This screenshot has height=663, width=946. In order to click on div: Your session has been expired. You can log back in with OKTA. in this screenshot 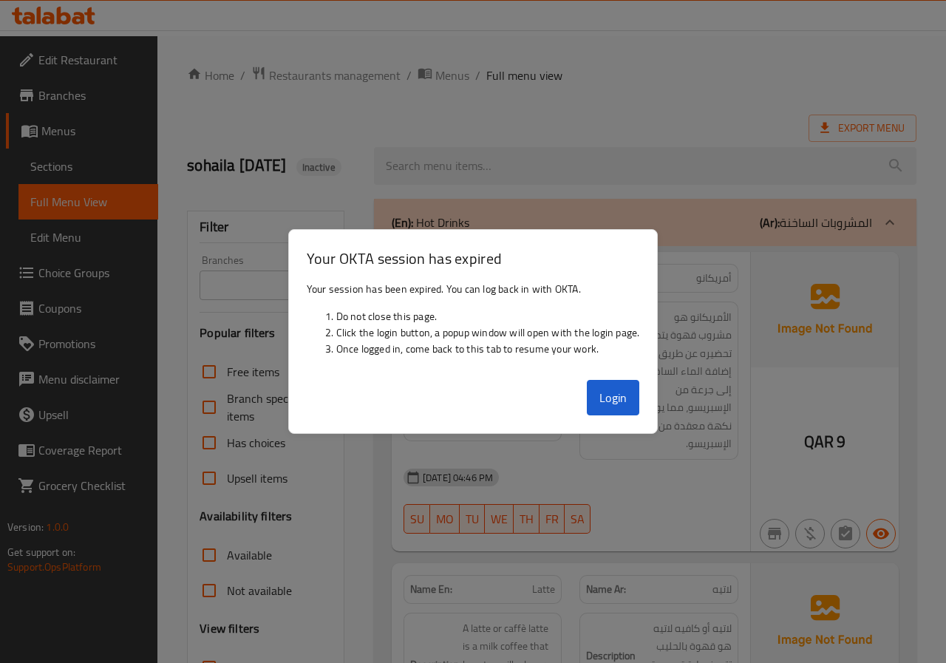, I will do `click(473, 324)`.